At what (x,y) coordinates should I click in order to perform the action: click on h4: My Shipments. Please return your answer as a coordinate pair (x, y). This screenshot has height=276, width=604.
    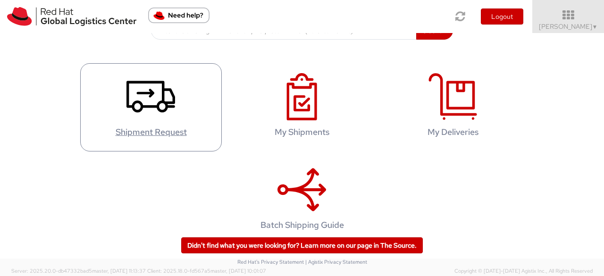
    Looking at the image, I should click on (302, 132).